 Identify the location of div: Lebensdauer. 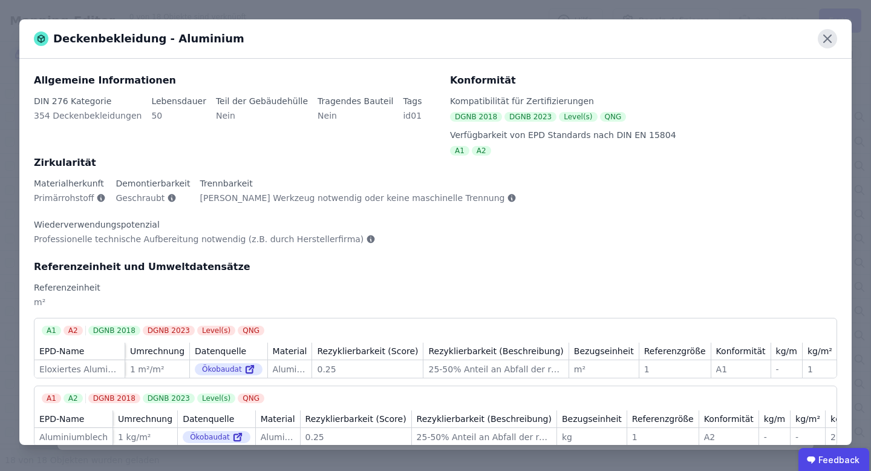
(178, 101).